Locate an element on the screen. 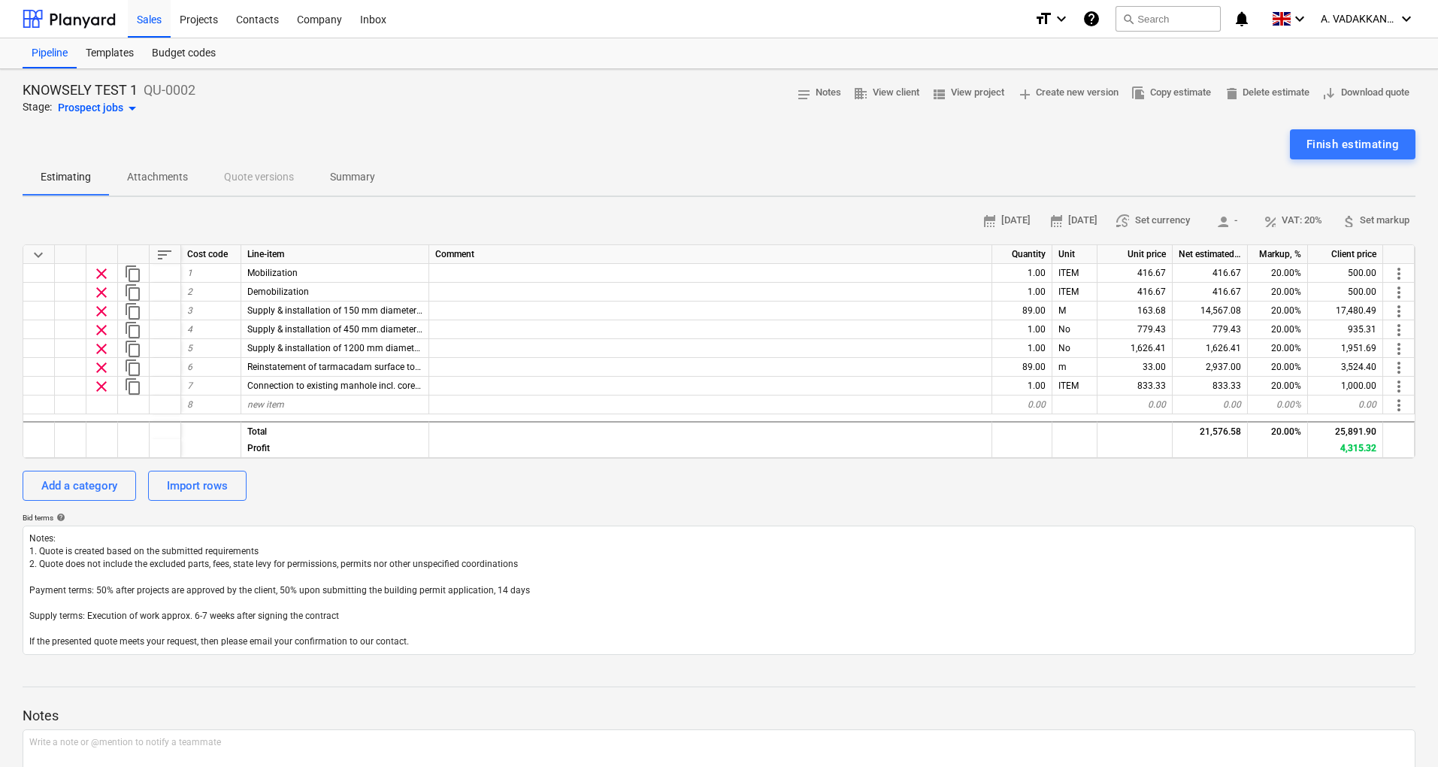 The image size is (1438, 767). p: Attachments is located at coordinates (157, 177).